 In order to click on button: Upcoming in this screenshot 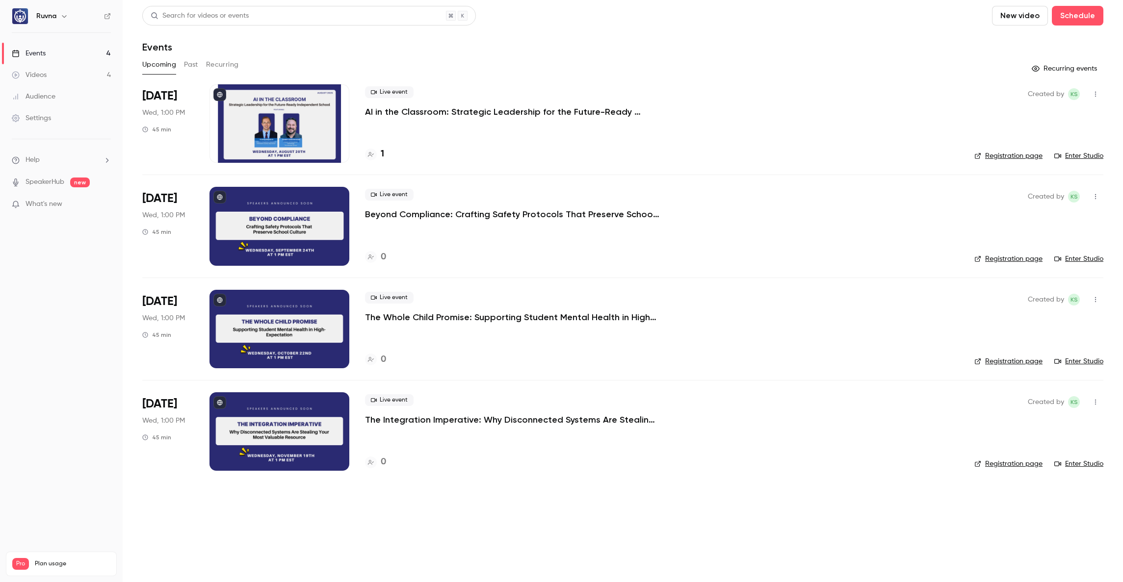, I will do `click(159, 65)`.